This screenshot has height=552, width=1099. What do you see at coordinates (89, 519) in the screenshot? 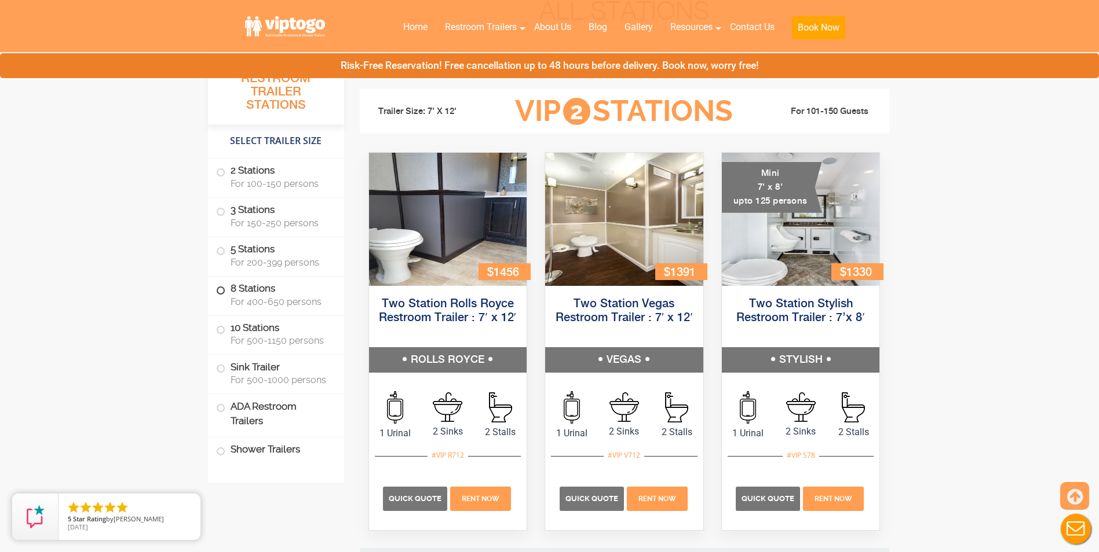
I see `span: Star Rating` at bounding box center [89, 519].